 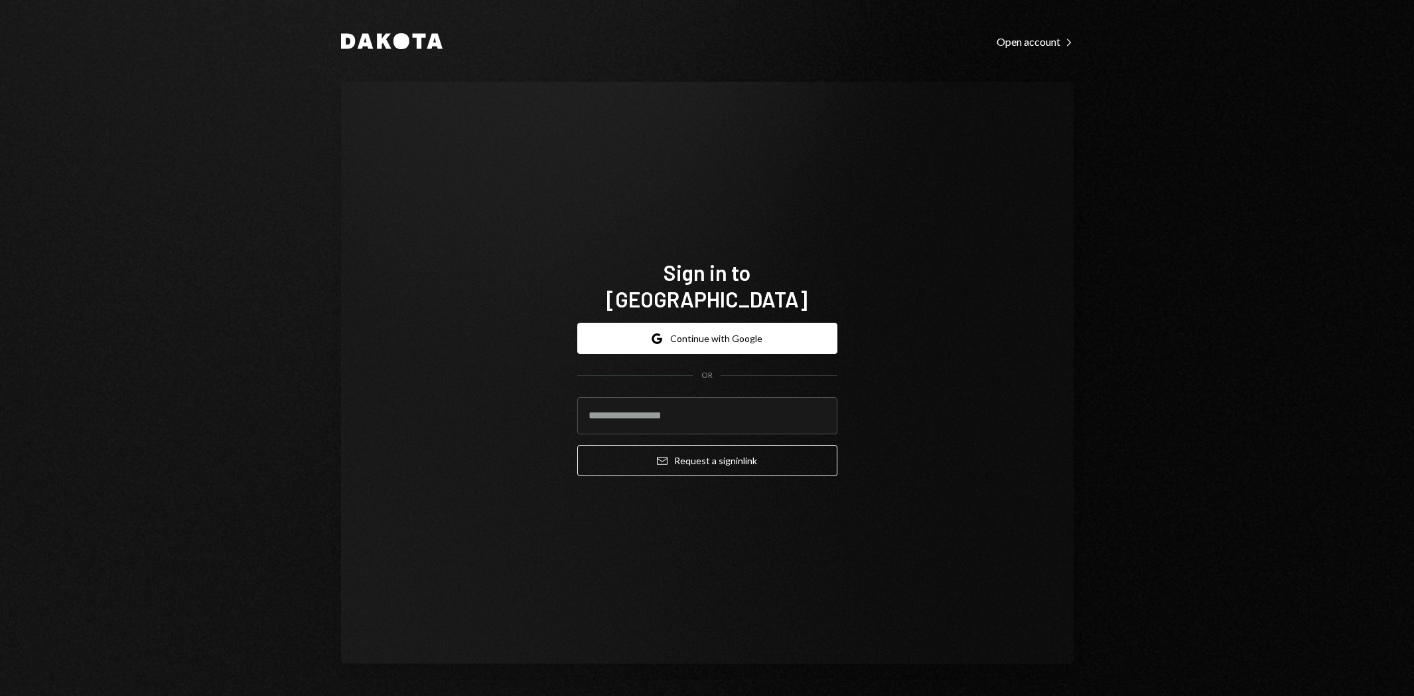 I want to click on button: Continue with Google, so click(x=707, y=338).